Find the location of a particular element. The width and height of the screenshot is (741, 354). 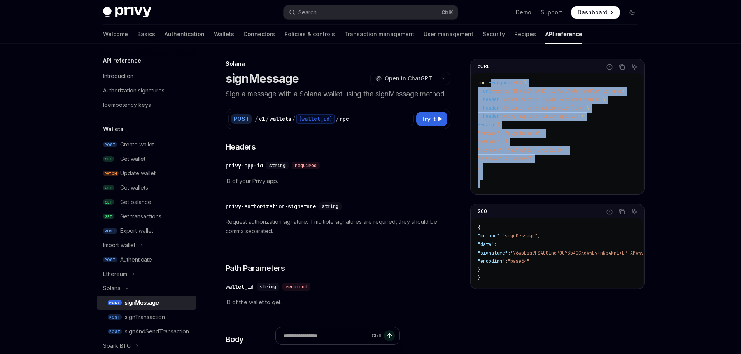

a: GETGet balance is located at coordinates (147, 202).